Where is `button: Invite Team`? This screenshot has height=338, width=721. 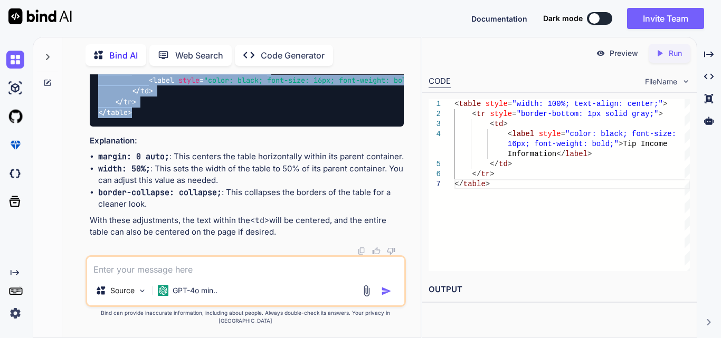
button: Invite Team is located at coordinates (666, 18).